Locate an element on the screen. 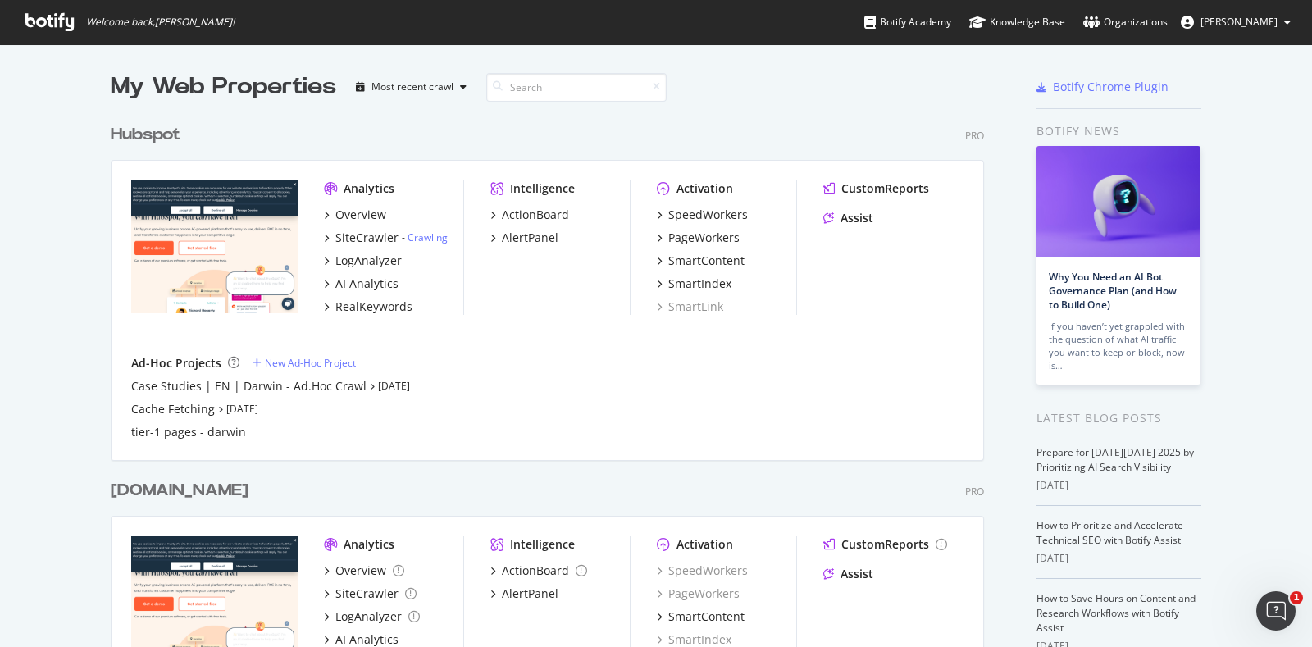 This screenshot has width=1312, height=647. div: Botify news is located at coordinates (1118, 131).